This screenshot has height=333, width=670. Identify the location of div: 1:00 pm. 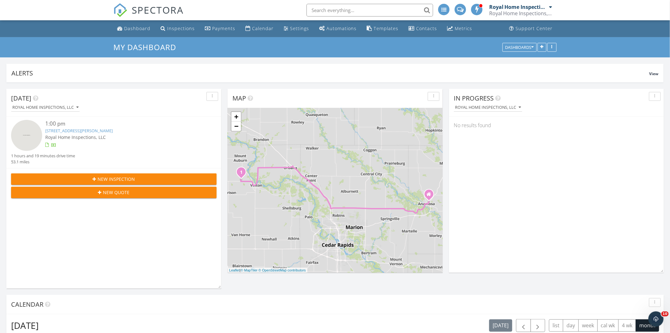
(122, 124).